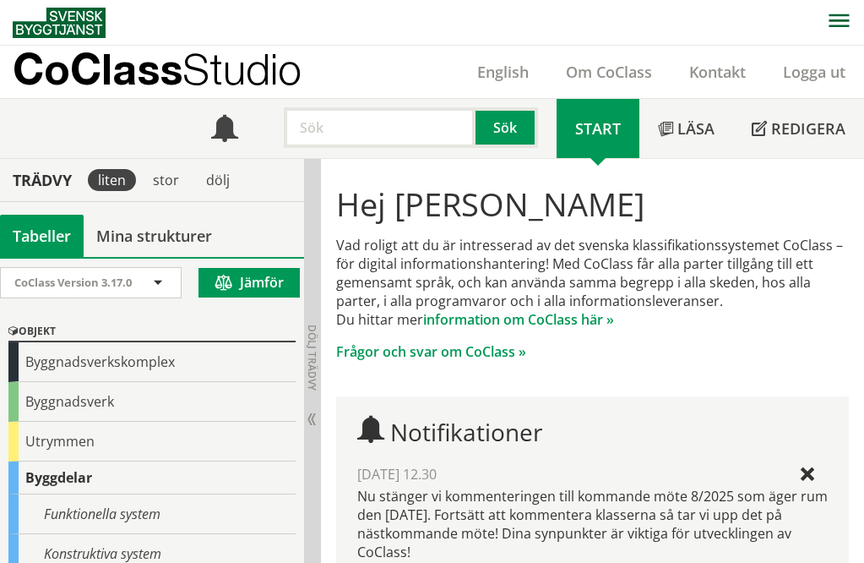  I want to click on span: Studio, so click(242, 68).